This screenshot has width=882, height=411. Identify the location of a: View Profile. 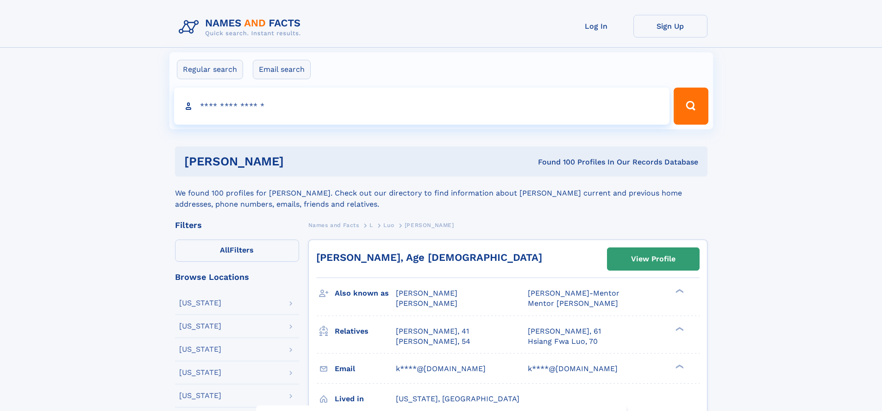
(653, 259).